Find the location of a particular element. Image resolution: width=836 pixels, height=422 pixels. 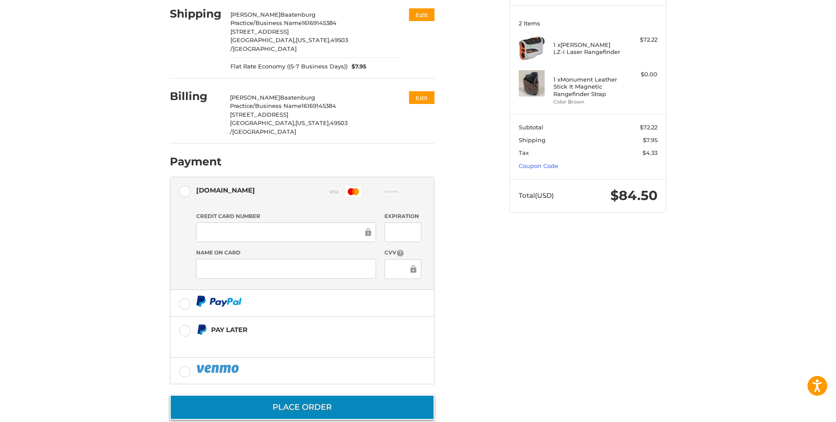

label: Credit Card Number is located at coordinates (286, 216).